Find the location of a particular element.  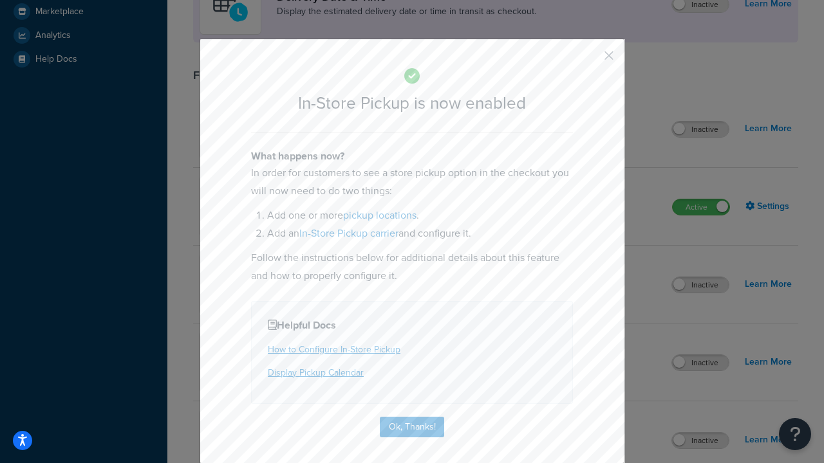

h4: Helpful Docs is located at coordinates (412, 326).